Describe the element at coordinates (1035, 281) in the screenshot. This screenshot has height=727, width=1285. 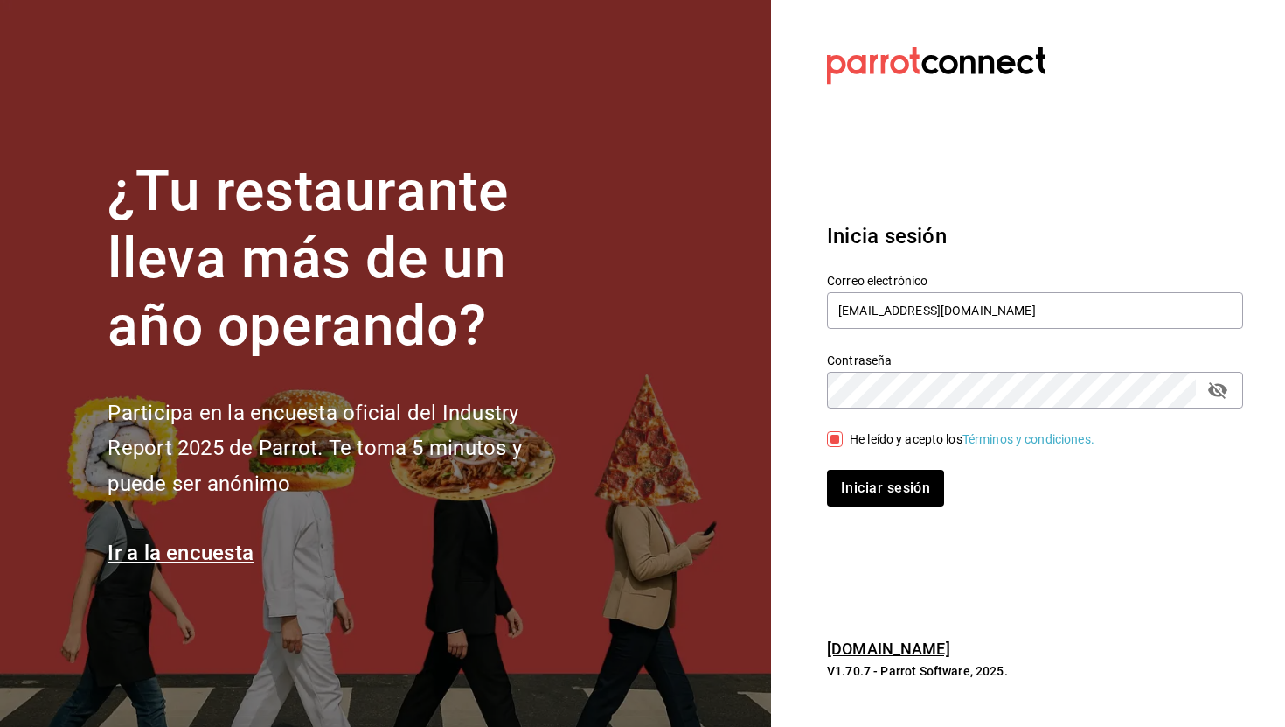
I see `label: Correo electrónico` at that location.